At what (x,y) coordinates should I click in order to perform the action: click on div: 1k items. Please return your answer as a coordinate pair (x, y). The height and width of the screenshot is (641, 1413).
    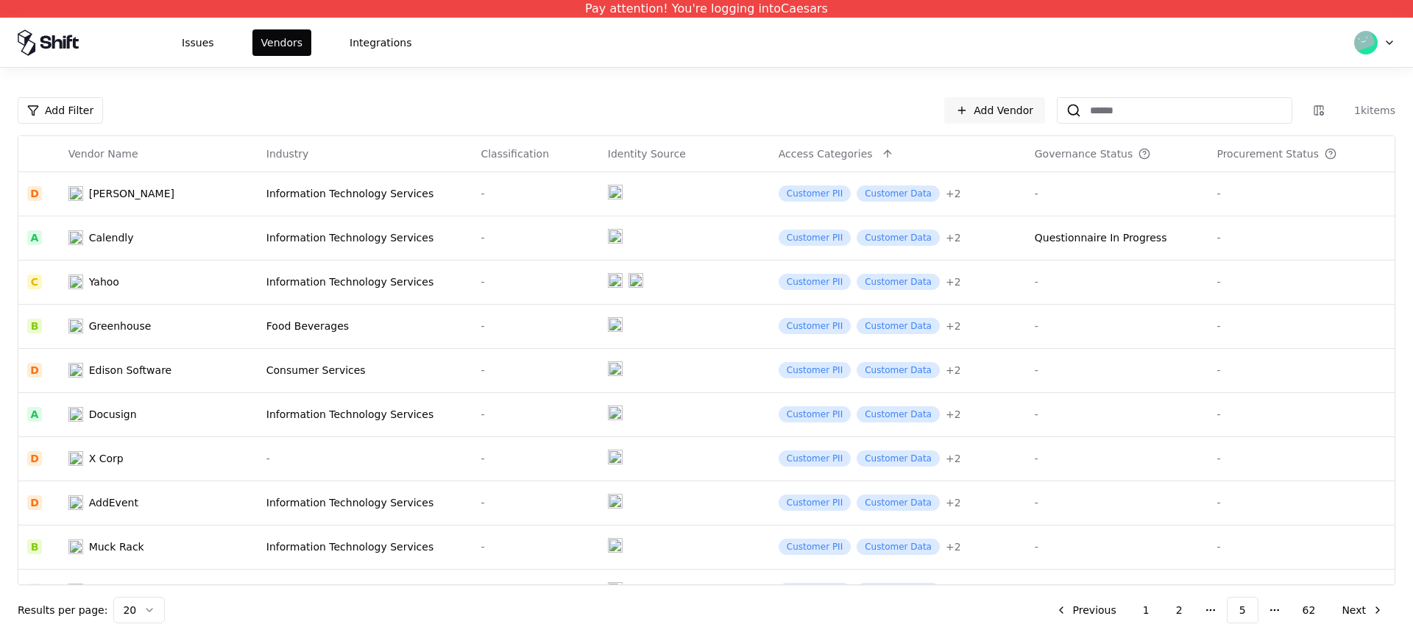
    Looking at the image, I should click on (1366, 110).